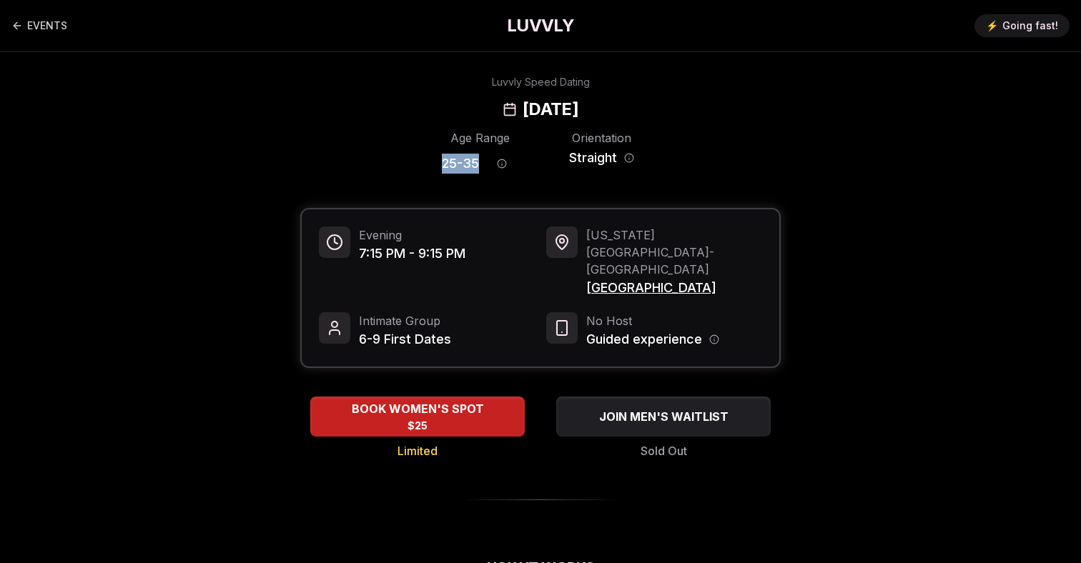 This screenshot has width=1081, height=563. Describe the element at coordinates (663, 451) in the screenshot. I see `span: Sold Out` at that location.